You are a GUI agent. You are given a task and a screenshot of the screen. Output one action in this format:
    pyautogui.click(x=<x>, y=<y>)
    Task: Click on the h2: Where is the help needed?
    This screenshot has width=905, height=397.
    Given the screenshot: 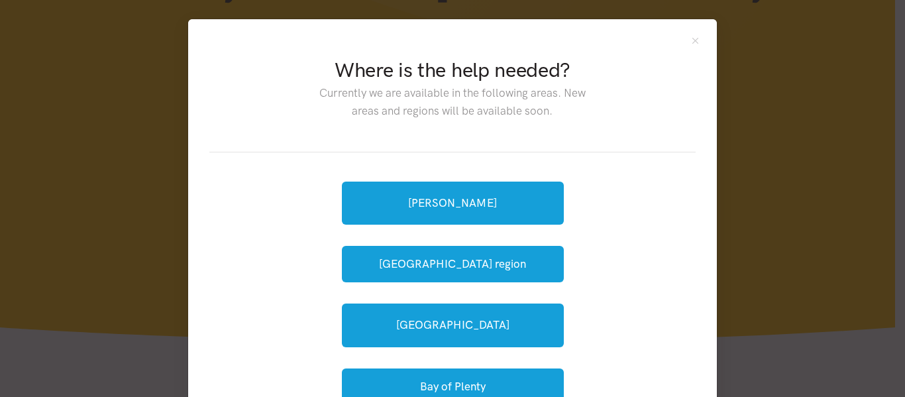 What is the action you would take?
    pyautogui.click(x=452, y=70)
    